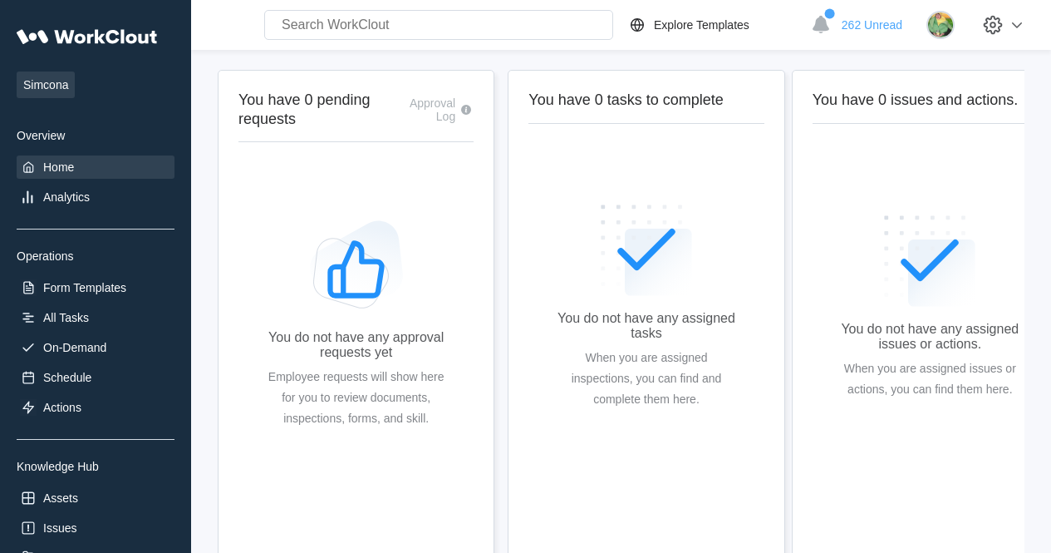  I want to click on a: Analytics, so click(96, 197).